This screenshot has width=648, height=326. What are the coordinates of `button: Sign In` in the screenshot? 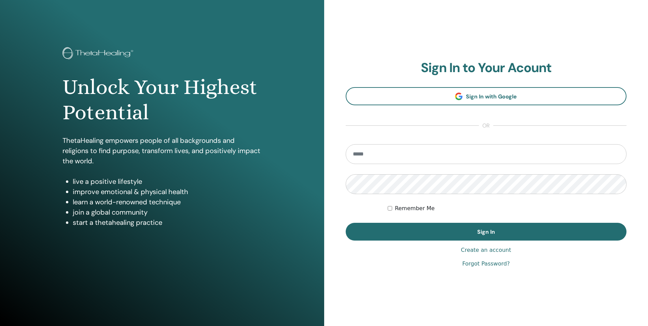 It's located at (486, 232).